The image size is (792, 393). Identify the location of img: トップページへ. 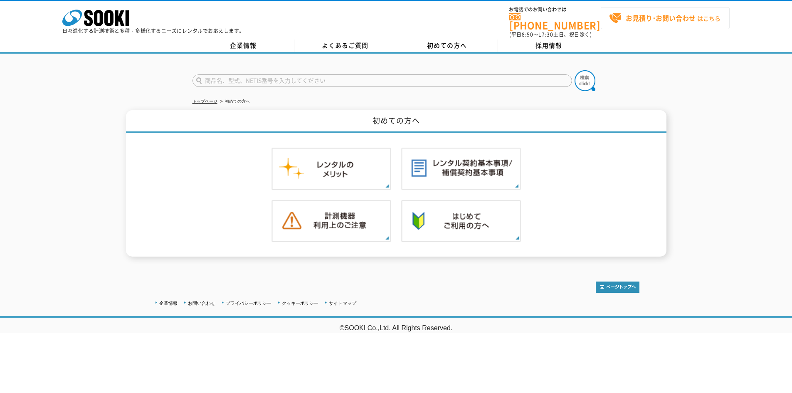
(617, 287).